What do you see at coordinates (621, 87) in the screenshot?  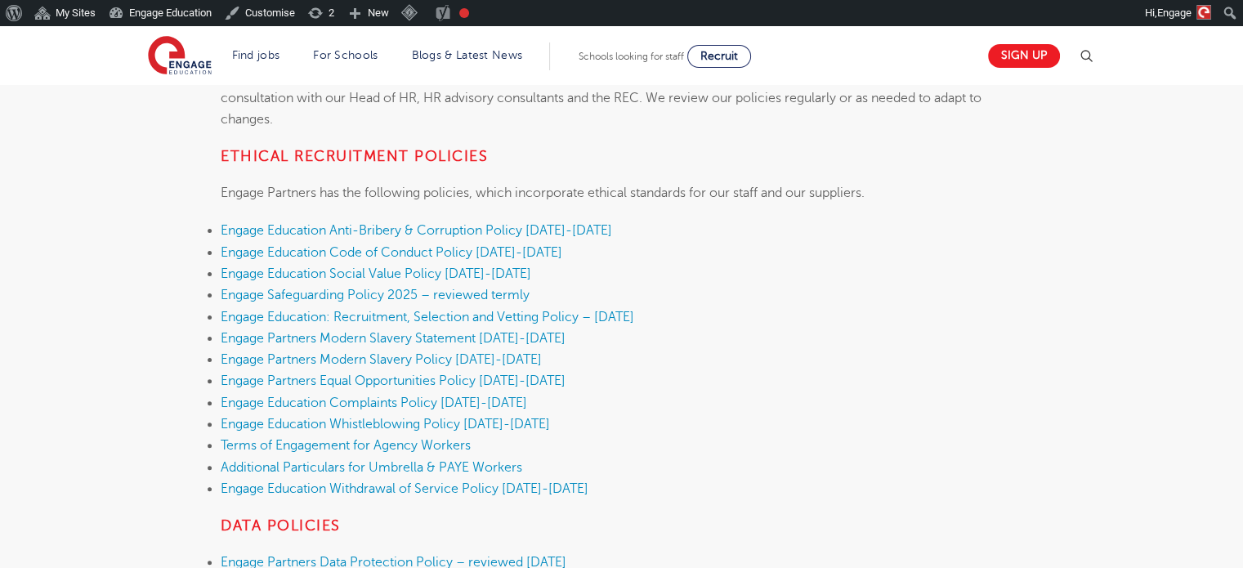 I see `p: Engage Partners’ policies are established by our senior leadership team, which includes our CEO, ...` at bounding box center [621, 87].